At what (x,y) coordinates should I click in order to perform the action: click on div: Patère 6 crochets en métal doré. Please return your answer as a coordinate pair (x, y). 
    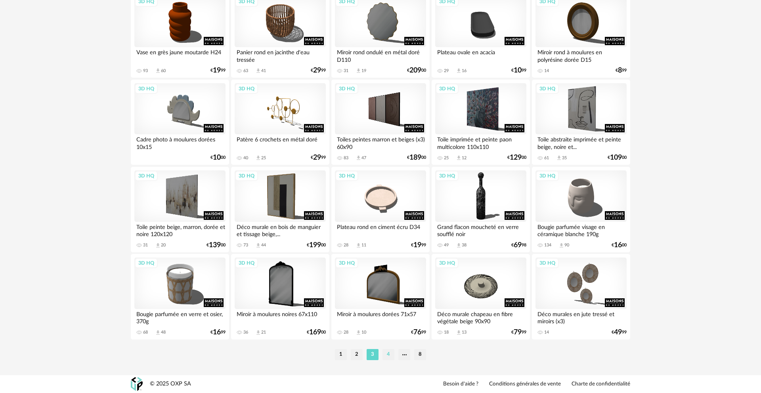
    Looking at the image, I should click on (280, 142).